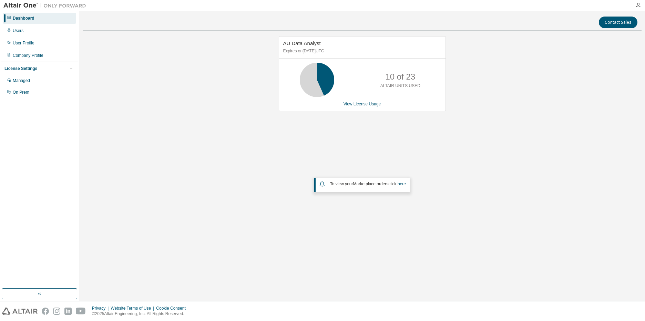  What do you see at coordinates (81, 311) in the screenshot?
I see `img: youtube.svg` at bounding box center [81, 311].